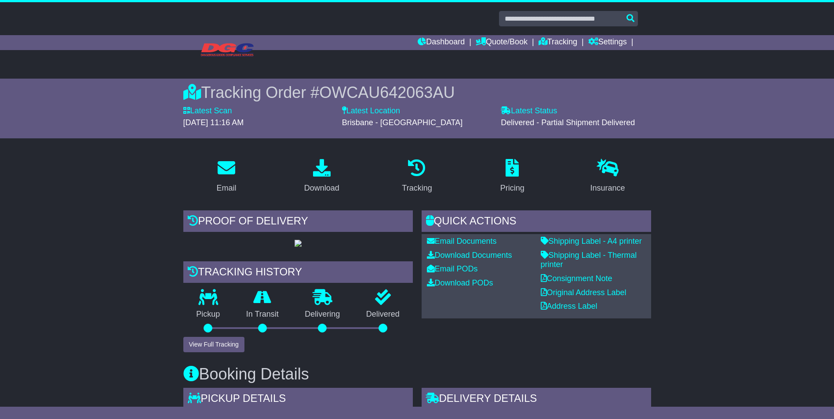 Image resolution: width=834 pixels, height=419 pixels. Describe the element at coordinates (567, 123) in the screenshot. I see `span: Delivered - Partial Shipment Delivered` at that location.